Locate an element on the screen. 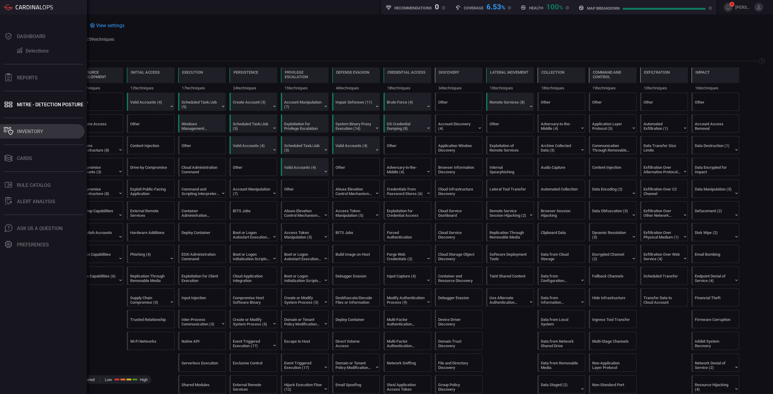 This screenshot has width=773, height=394. div: Content Injection is located at coordinates (149, 148).